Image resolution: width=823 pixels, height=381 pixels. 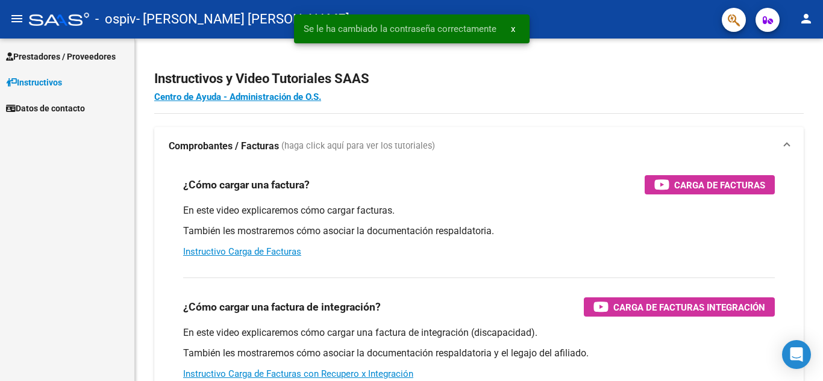 I want to click on span: Instructivos, so click(x=34, y=83).